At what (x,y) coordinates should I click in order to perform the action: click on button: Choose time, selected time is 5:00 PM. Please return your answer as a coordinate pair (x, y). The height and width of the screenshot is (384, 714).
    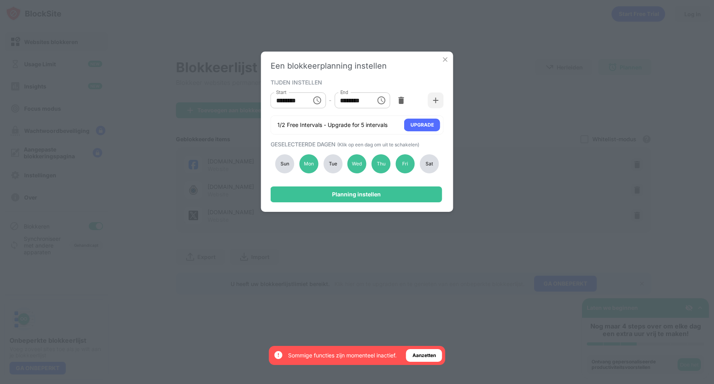
    Looking at the image, I should click on (381, 100).